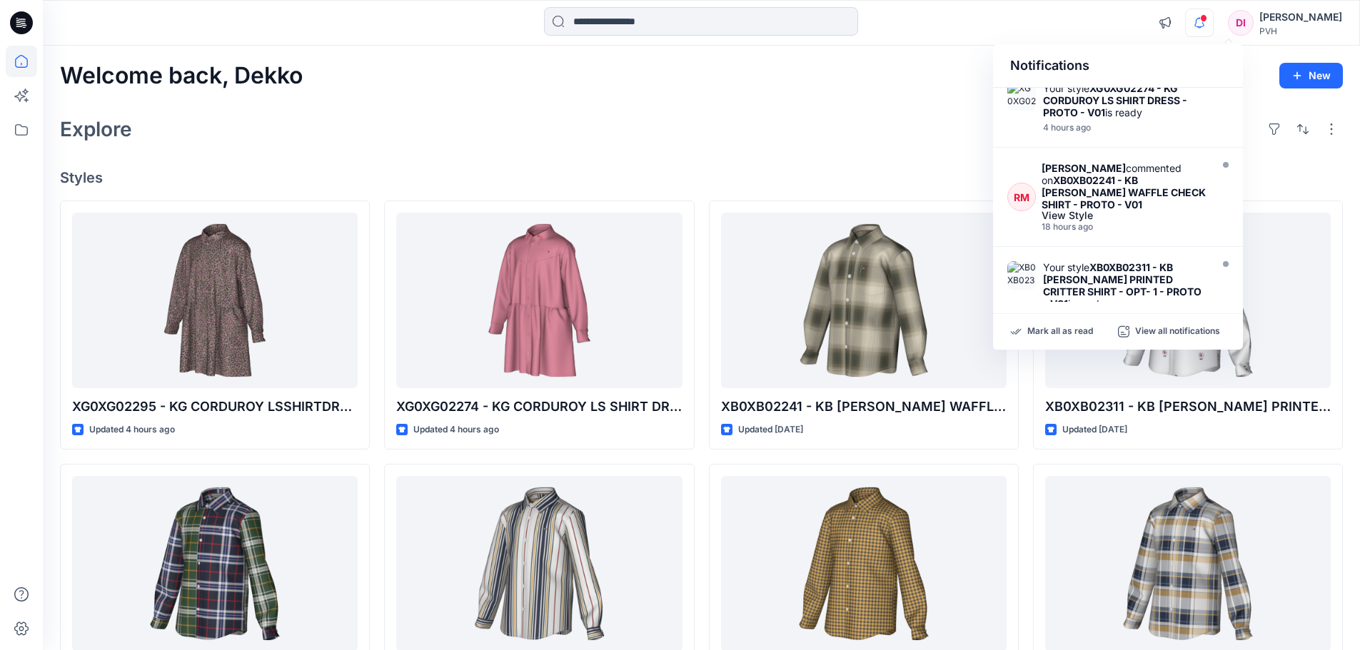  Describe the element at coordinates (701, 178) in the screenshot. I see `h4: Styles` at that location.